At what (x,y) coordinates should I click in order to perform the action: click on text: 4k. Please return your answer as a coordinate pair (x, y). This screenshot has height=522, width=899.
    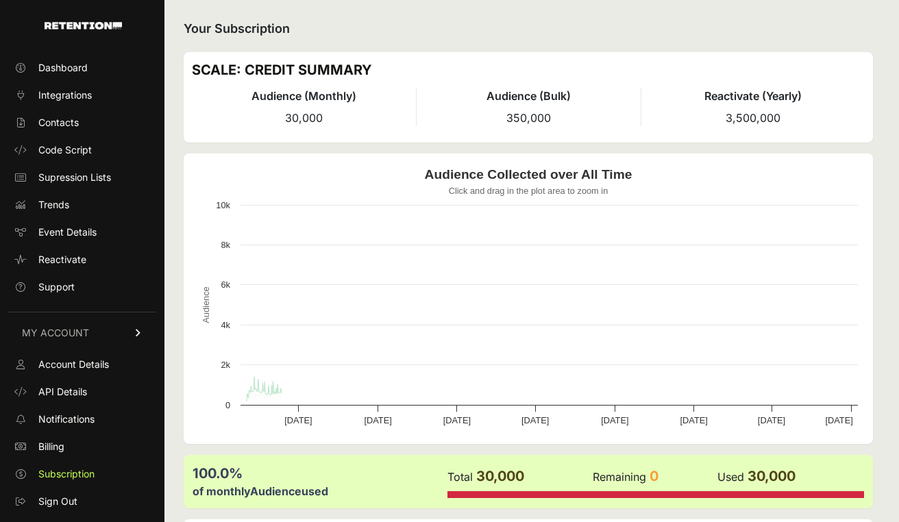
    Looking at the image, I should click on (225, 325).